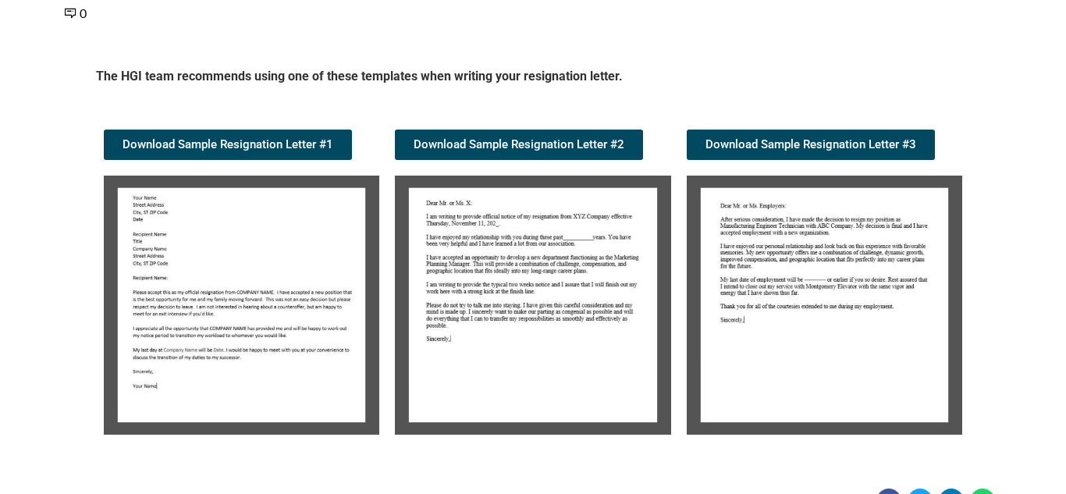 The image size is (1066, 494). What do you see at coordinates (533, 79) in the screenshot?
I see `h5: The HGI team recommends using one of these templates when writing your resignation letter.` at bounding box center [533, 79].